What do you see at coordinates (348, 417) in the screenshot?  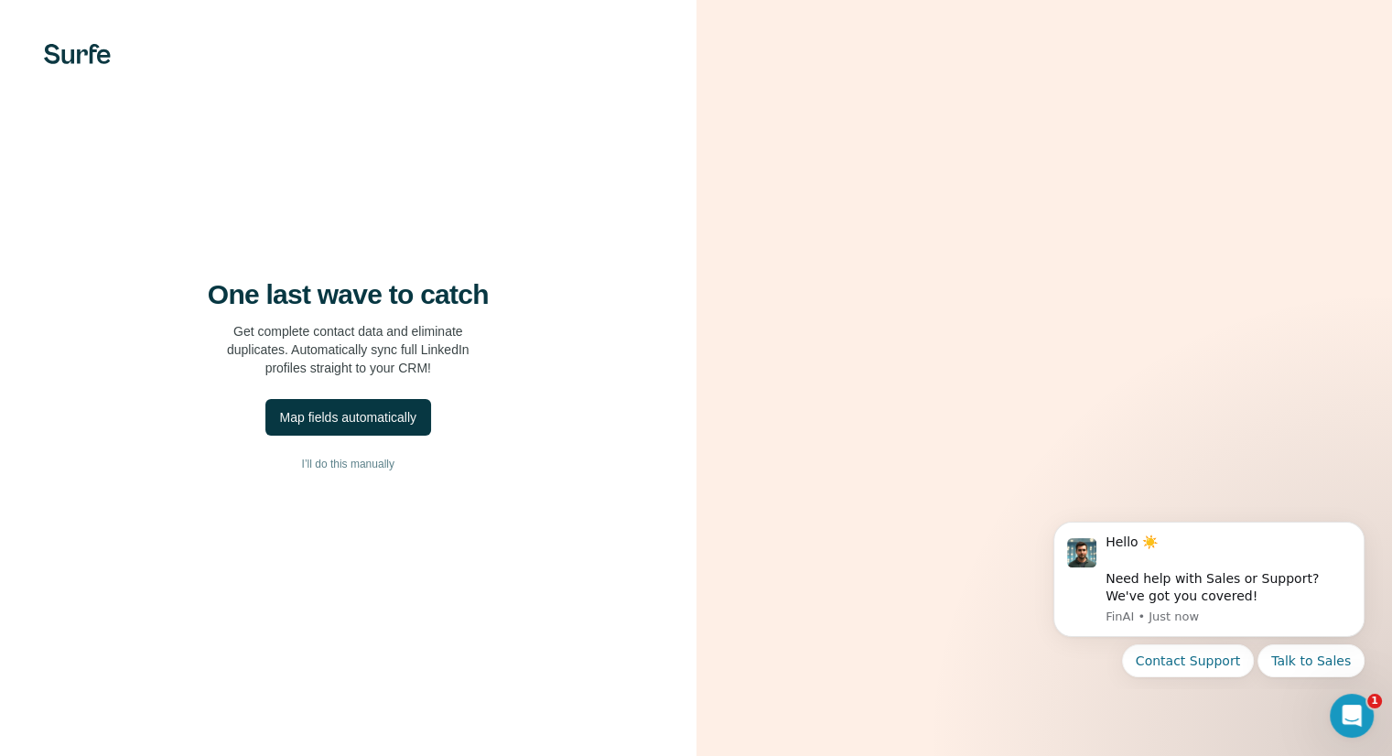 I see `div: Map fields automatically` at bounding box center [348, 417].